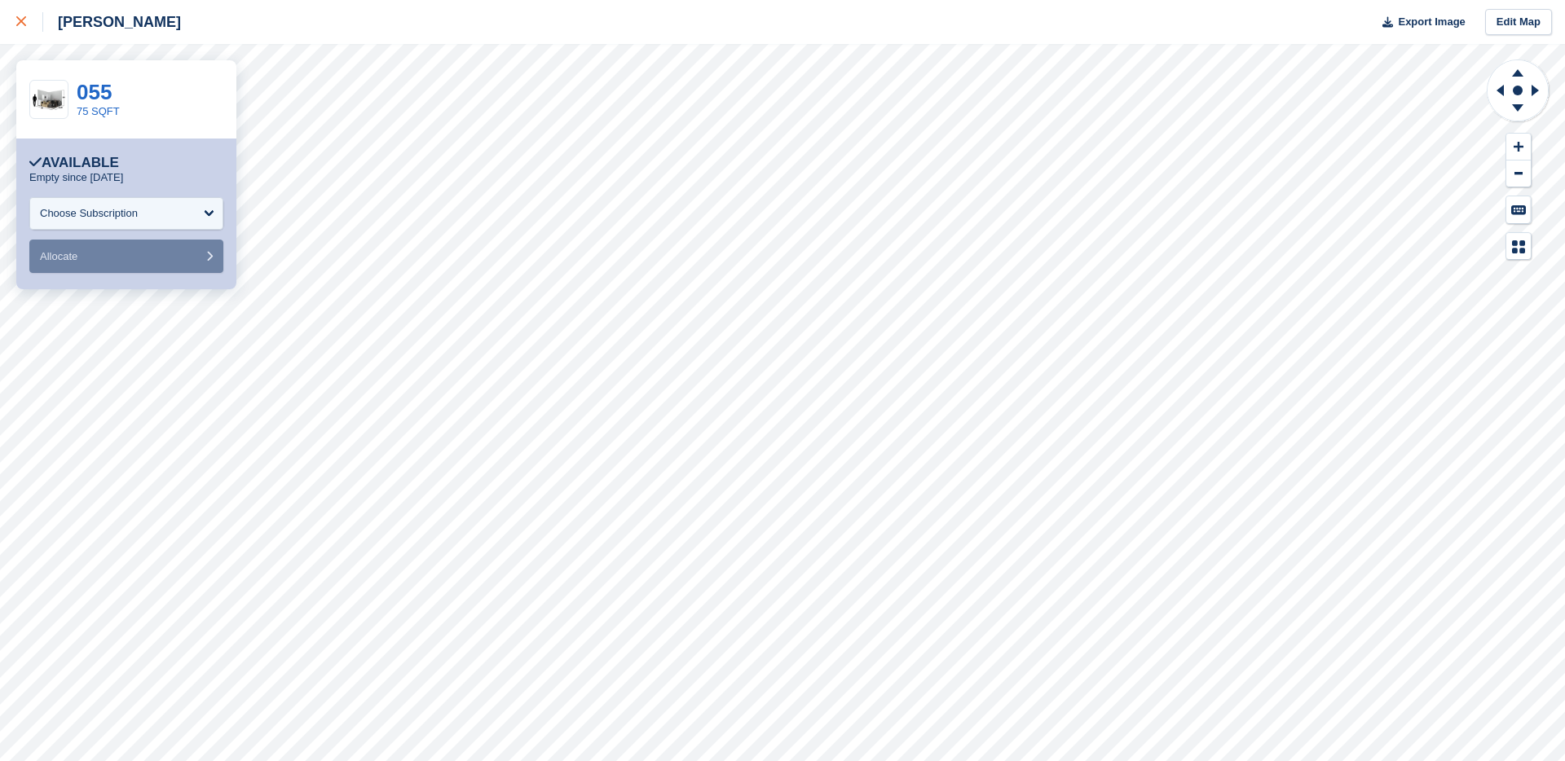 Image resolution: width=1565 pixels, height=761 pixels. Describe the element at coordinates (59, 256) in the screenshot. I see `span: Allocate` at that location.